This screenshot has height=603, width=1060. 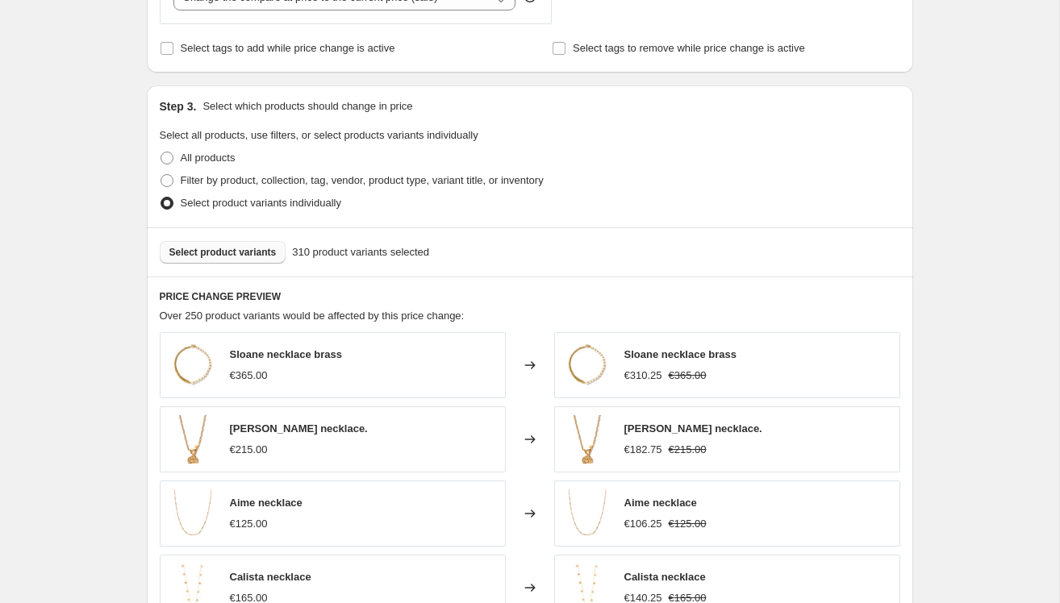 I want to click on h6: PRICE CHANGE PREVIEW, so click(x=530, y=297).